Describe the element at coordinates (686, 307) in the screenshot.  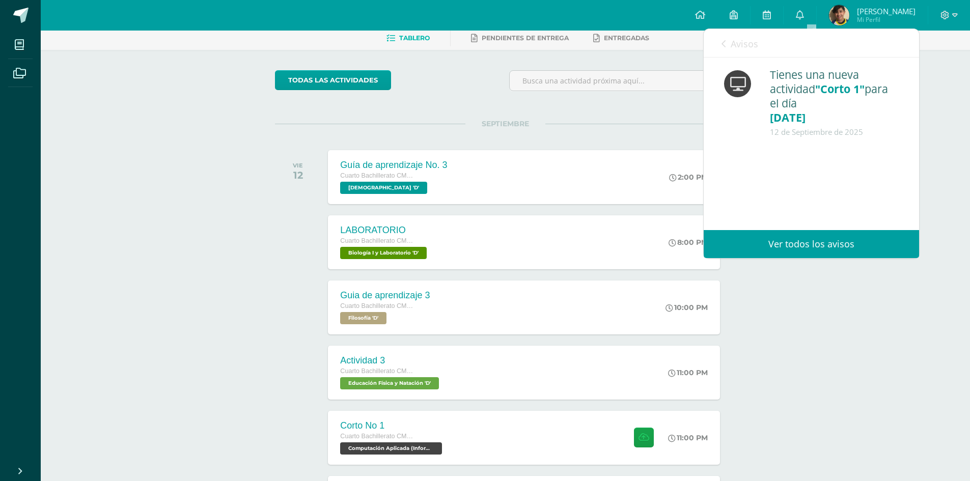
I see `div: 10:00 PM` at that location.